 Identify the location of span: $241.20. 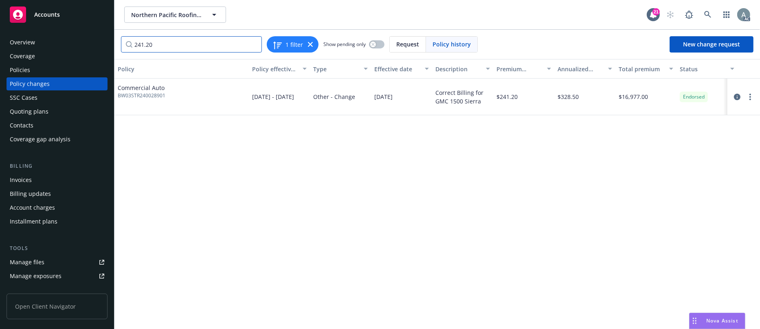
(507, 97).